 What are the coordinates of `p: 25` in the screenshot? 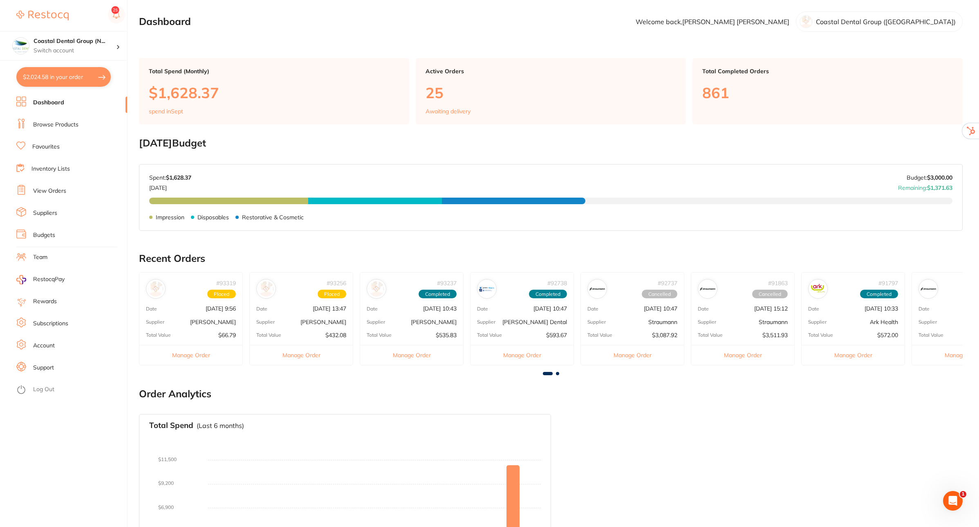 It's located at (551, 92).